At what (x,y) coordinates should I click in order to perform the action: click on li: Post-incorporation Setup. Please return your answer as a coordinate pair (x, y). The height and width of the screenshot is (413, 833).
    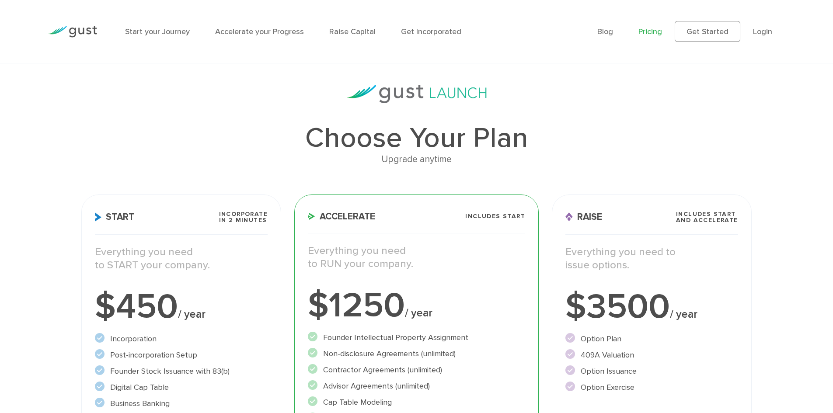
    Looking at the image, I should click on (181, 355).